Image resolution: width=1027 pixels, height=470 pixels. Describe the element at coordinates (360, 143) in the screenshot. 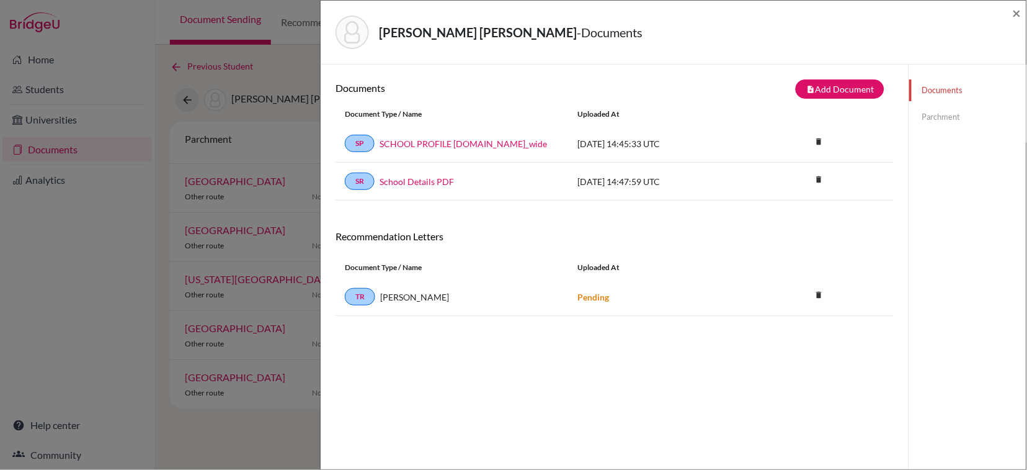

I see `a: SP` at that location.